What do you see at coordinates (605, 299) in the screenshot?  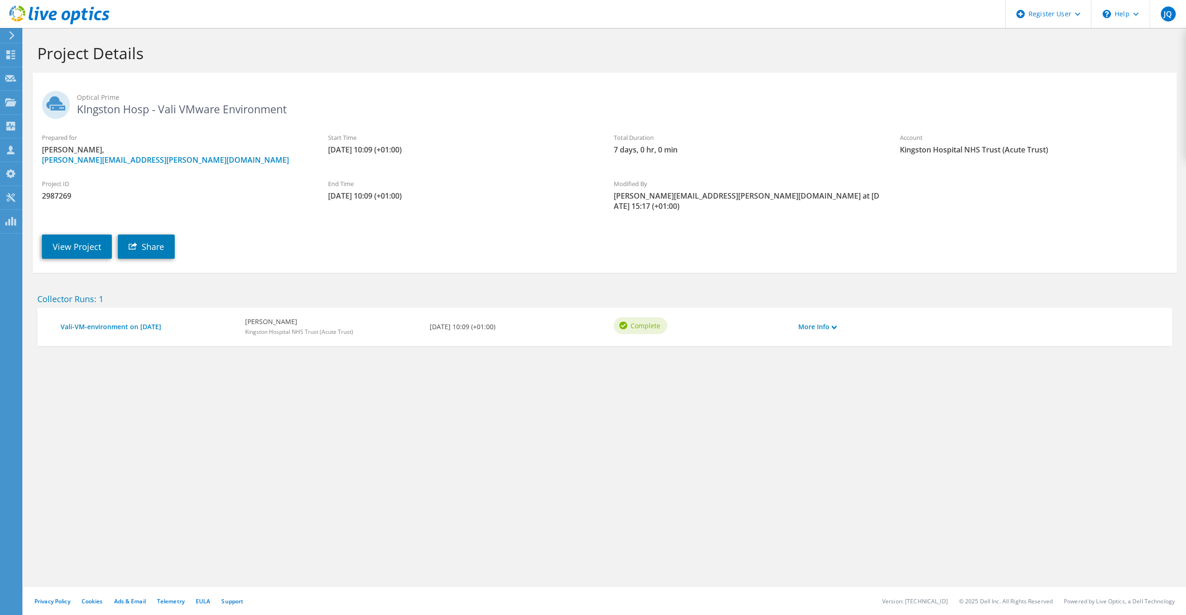 I see `h2: Collector Runs: 1` at bounding box center [605, 299].